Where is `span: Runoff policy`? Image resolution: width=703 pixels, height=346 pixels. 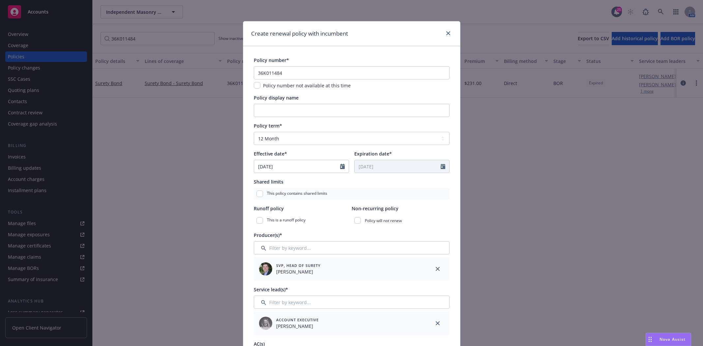 span: Runoff policy is located at coordinates (269, 208).